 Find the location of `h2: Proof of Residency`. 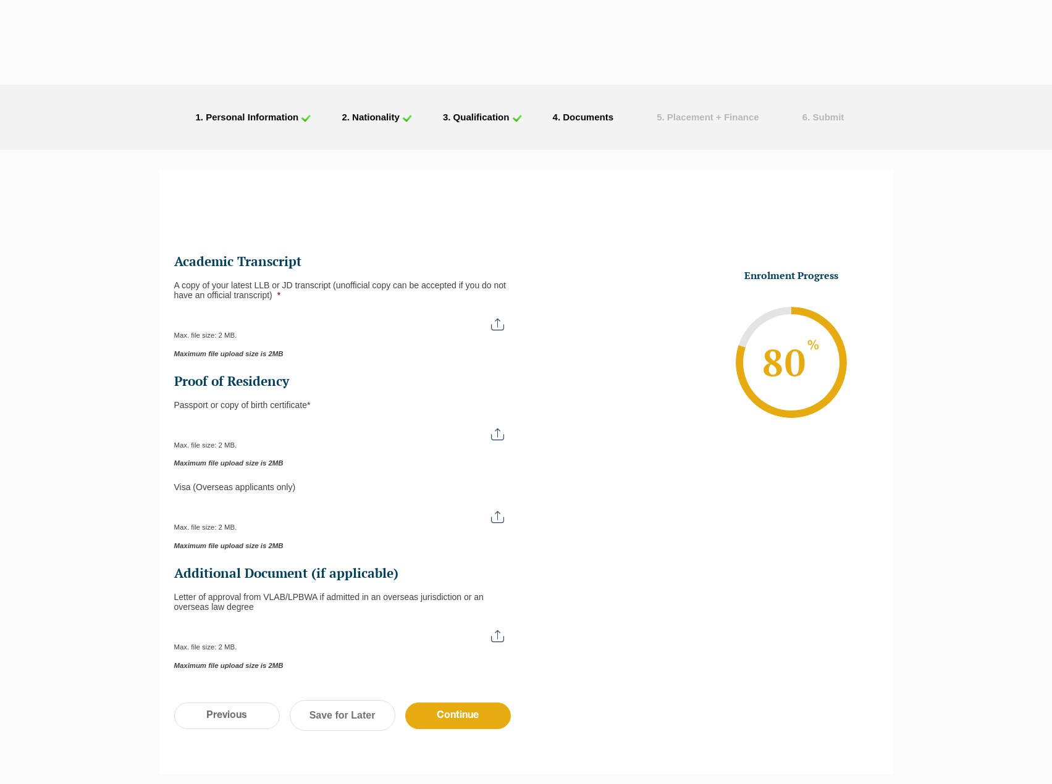

h2: Proof of Residency is located at coordinates (345, 382).